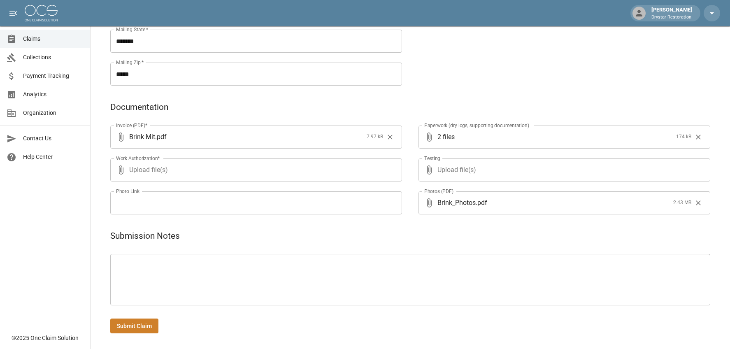 The height and width of the screenshot is (349, 730). Describe the element at coordinates (53, 57) in the screenshot. I see `span: Collections` at that location.